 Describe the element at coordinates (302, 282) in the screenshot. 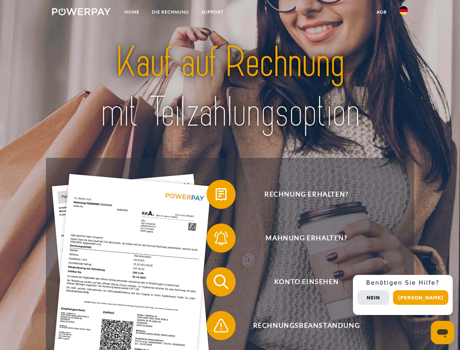

I see `a: Konto einsehen` at that location.